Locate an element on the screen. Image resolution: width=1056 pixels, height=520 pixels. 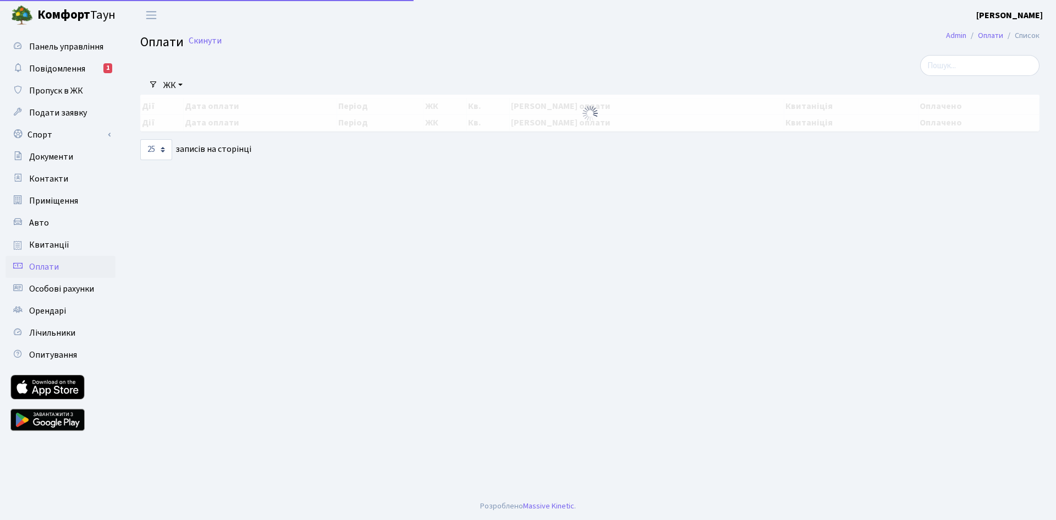
span: Контакти is located at coordinates (48, 179).